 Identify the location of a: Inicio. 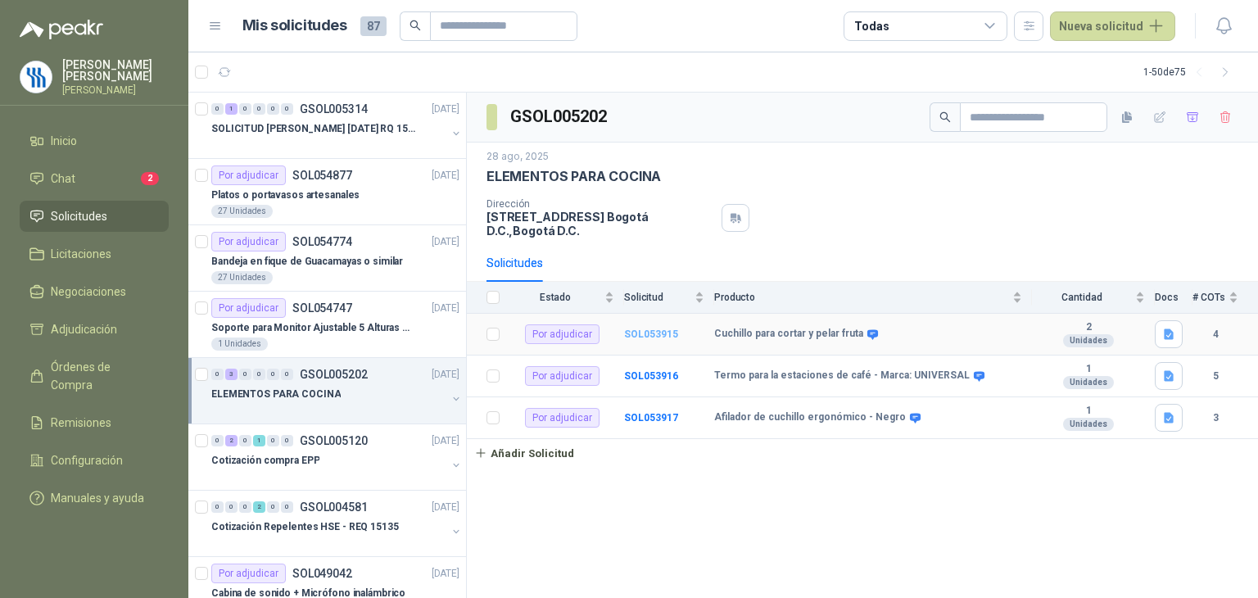
(94, 141).